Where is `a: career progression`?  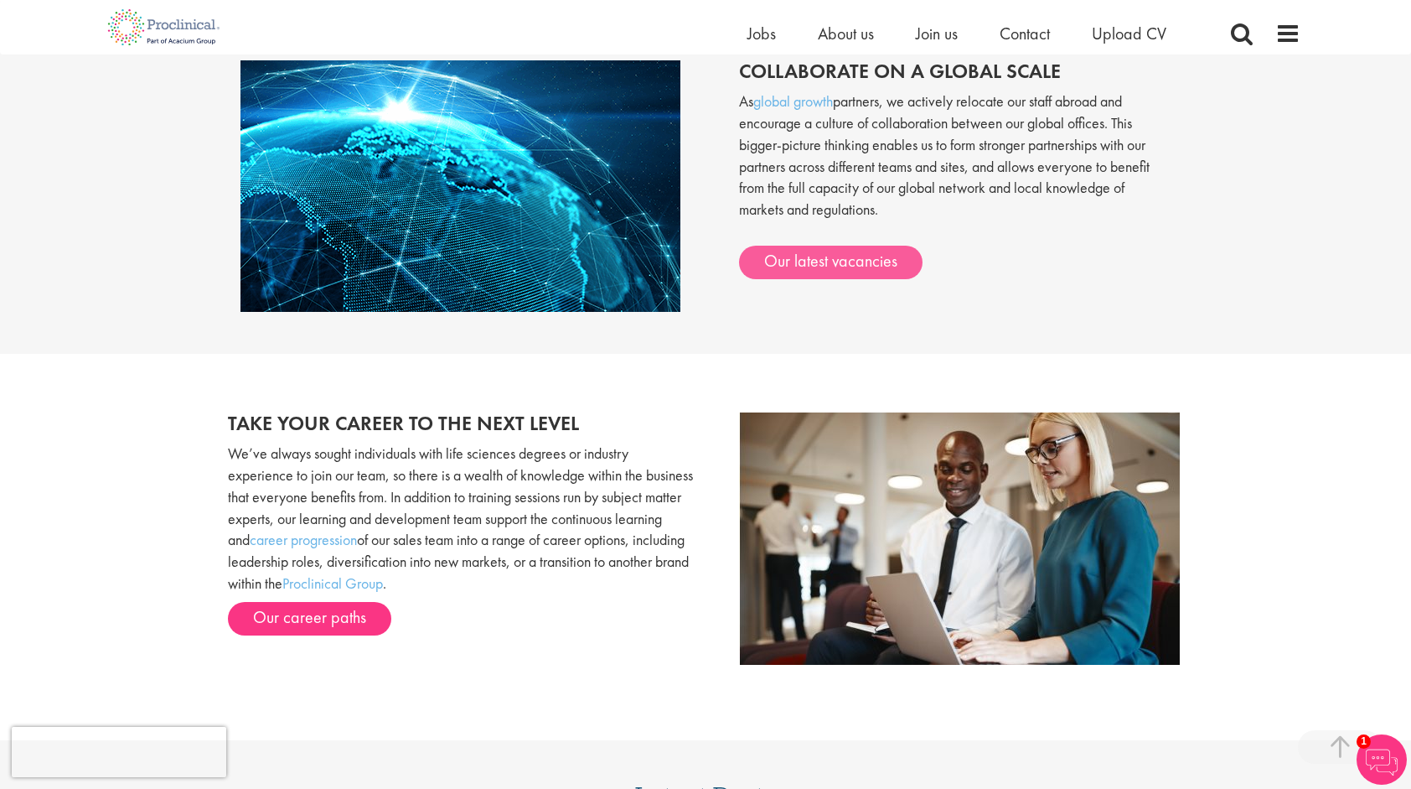
a: career progression is located at coordinates (303, 539).